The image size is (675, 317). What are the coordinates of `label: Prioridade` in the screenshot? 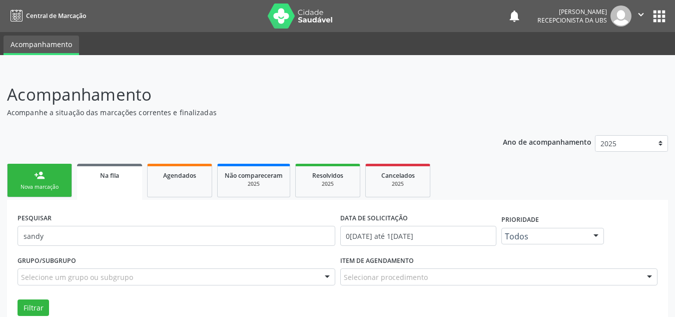 It's located at (520, 220).